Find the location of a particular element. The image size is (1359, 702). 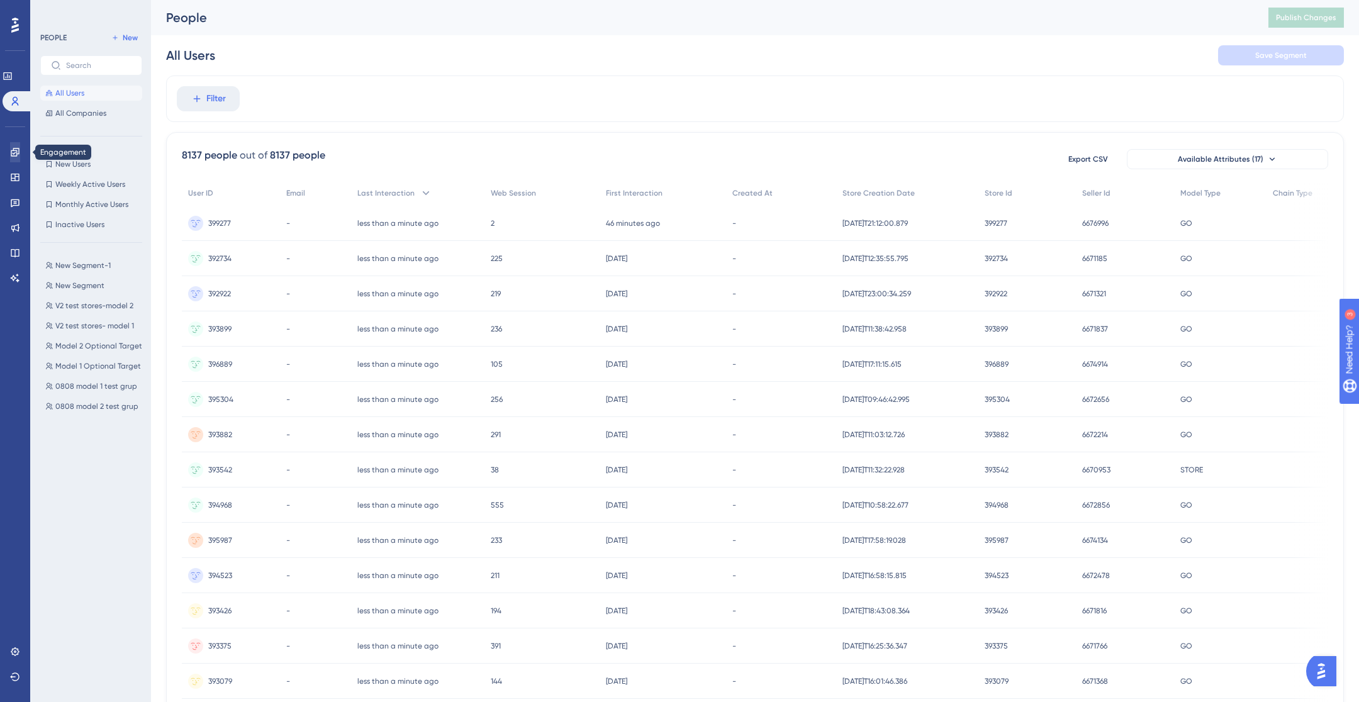

span: 6671816 is located at coordinates (1094, 611).